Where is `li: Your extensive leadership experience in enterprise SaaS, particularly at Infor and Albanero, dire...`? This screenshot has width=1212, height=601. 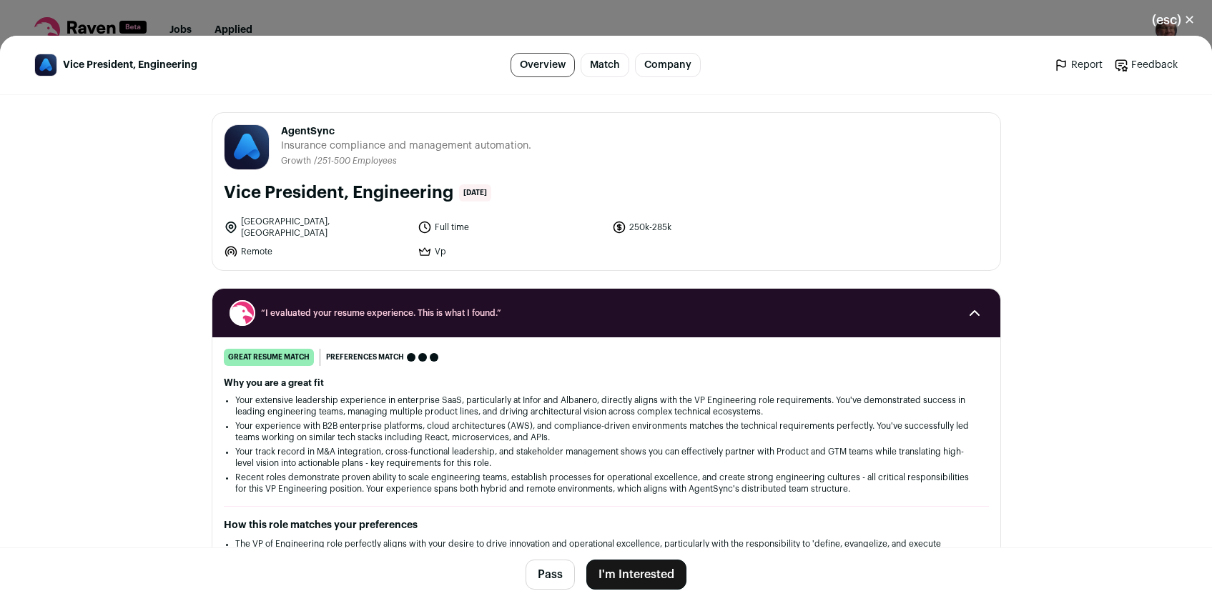 li: Your extensive leadership experience in enterprise SaaS, particularly at Infor and Albanero, dire... is located at coordinates (606, 406).